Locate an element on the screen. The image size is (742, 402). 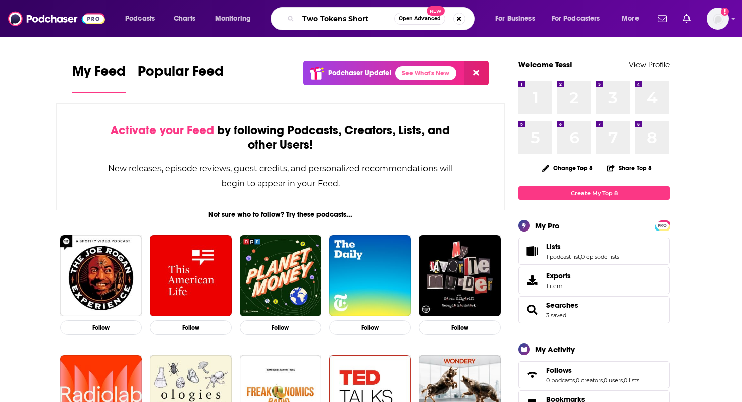
span: Monitoring is located at coordinates (233, 19).